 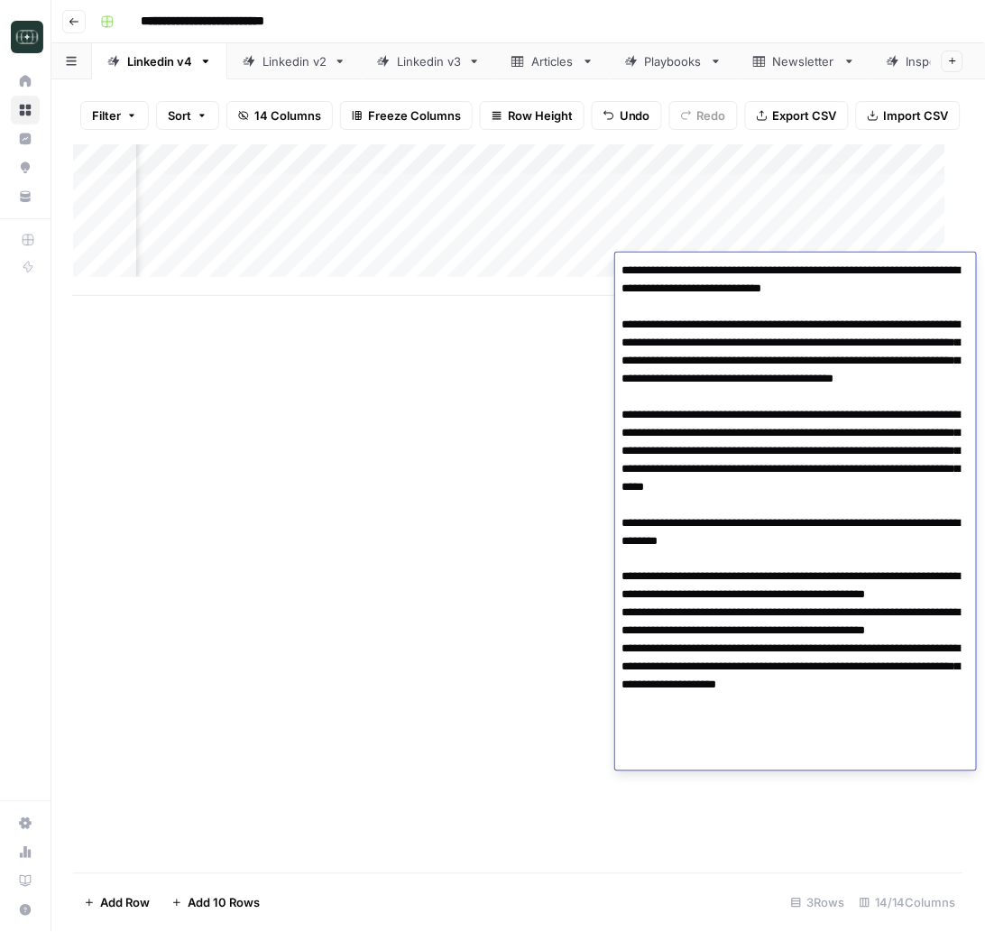 What do you see at coordinates (406, 115) in the screenshot?
I see `button: Freeze Columns` at bounding box center [406, 115].